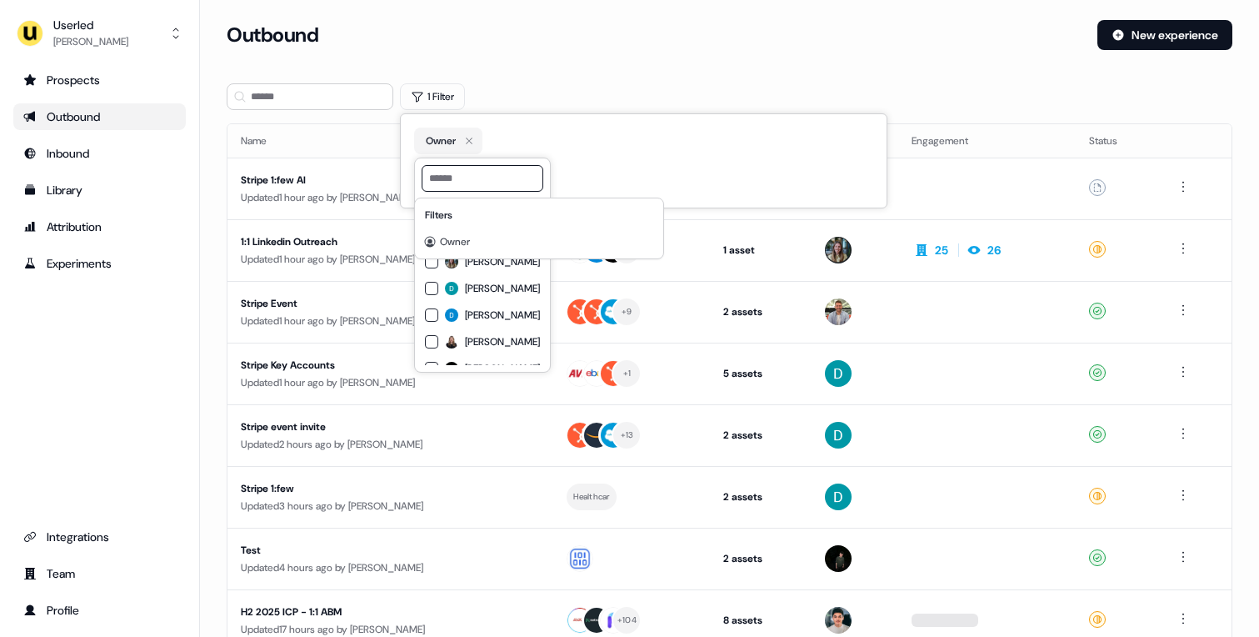 This screenshot has width=1259, height=637. I want to click on img: Charlotte, so click(838, 250).